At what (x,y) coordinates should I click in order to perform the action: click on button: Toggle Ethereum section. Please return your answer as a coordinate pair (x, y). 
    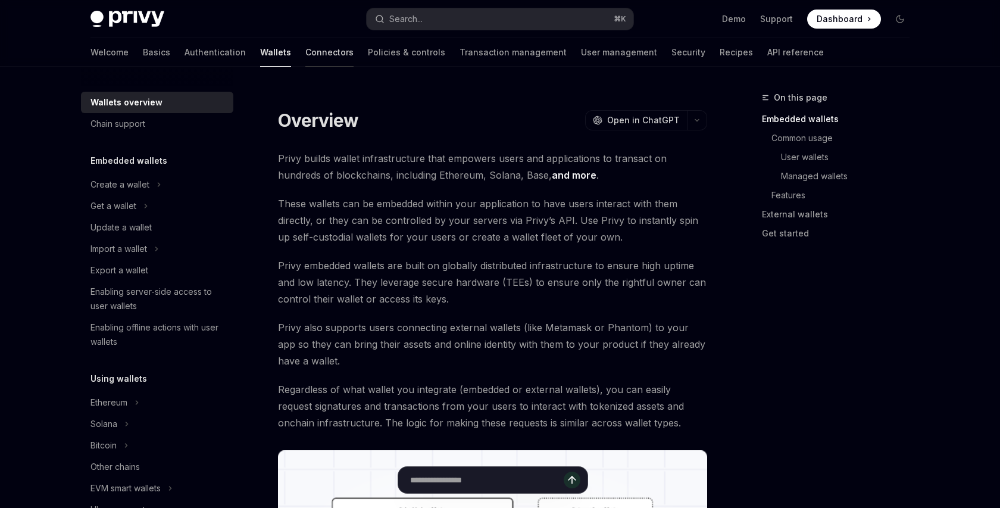
    Looking at the image, I should click on (157, 403).